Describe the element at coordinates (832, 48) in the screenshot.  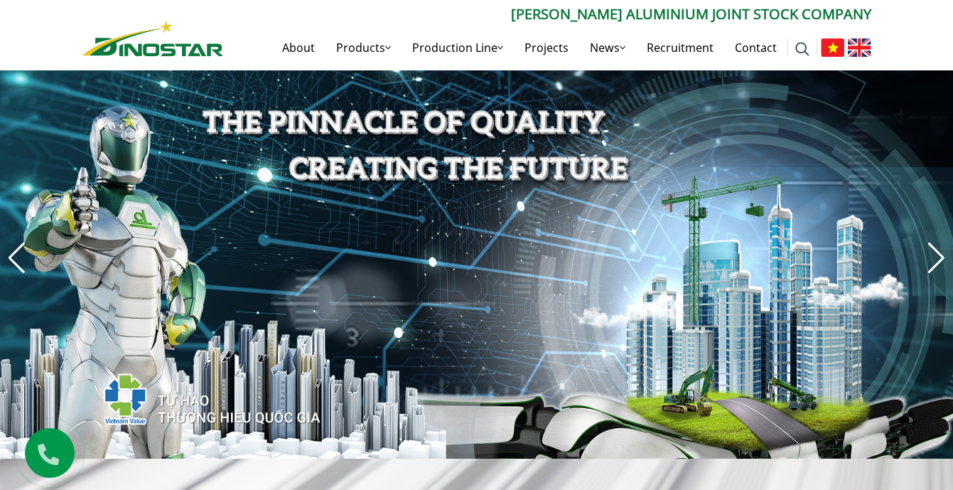
I see `img: Tiếng Việt` at that location.